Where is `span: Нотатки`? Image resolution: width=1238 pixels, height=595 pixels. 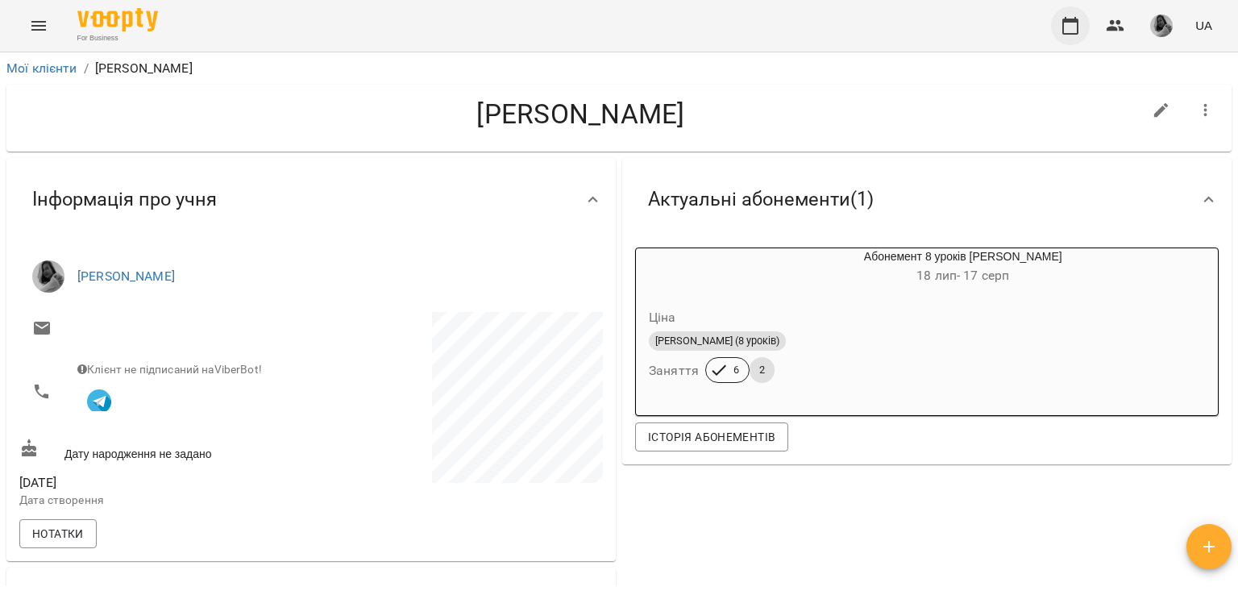
span: Нотатки is located at coordinates (58, 533).